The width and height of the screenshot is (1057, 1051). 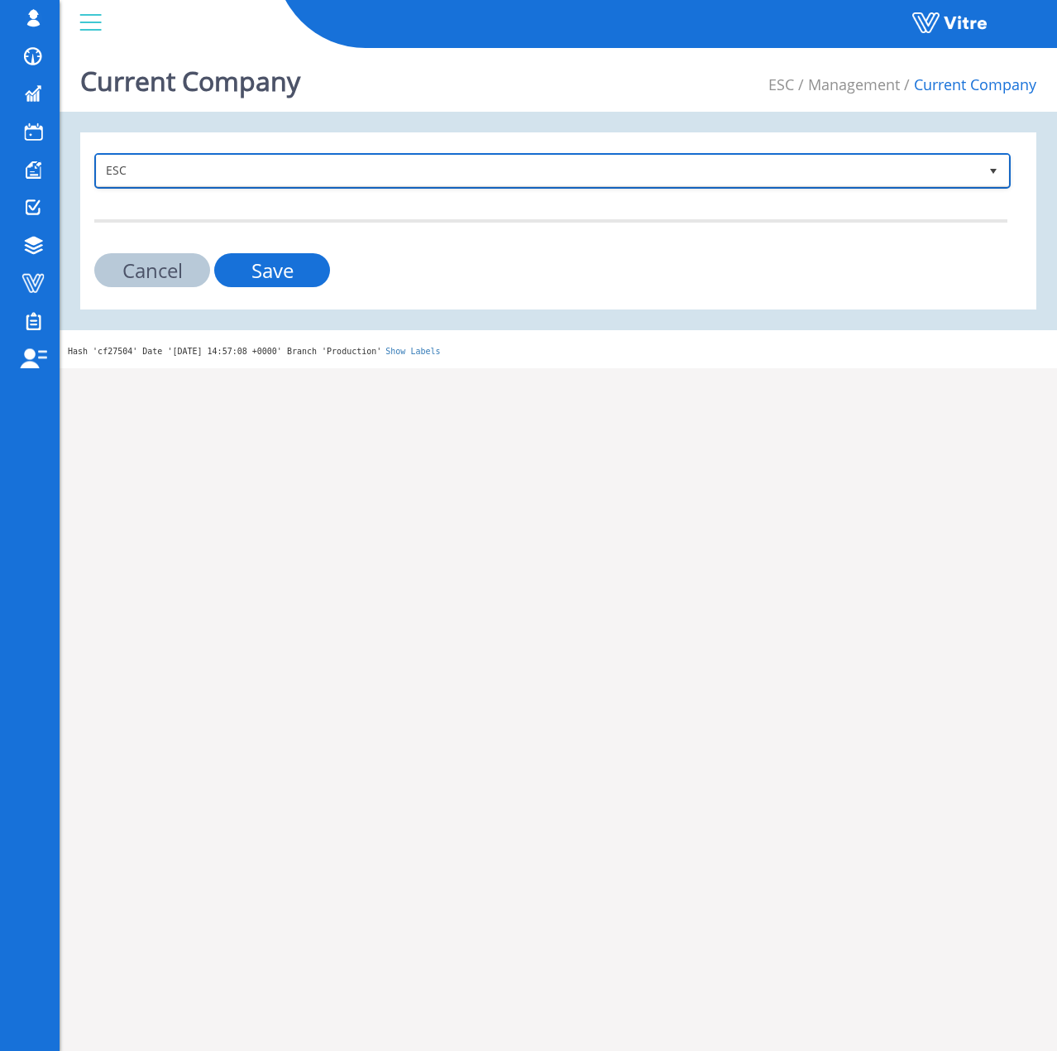 What do you see at coordinates (781, 84) in the screenshot?
I see `a: ESC` at bounding box center [781, 84].